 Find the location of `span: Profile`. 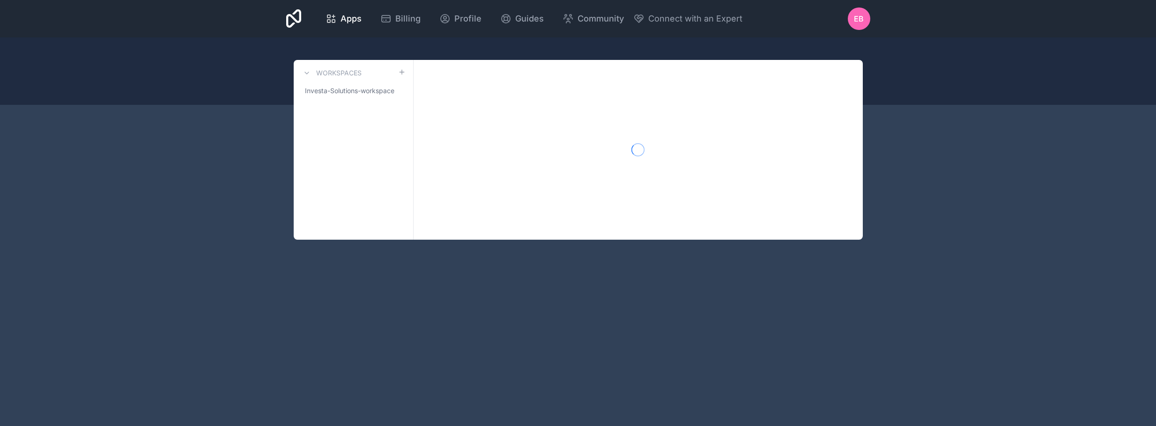

span: Profile is located at coordinates (468, 19).